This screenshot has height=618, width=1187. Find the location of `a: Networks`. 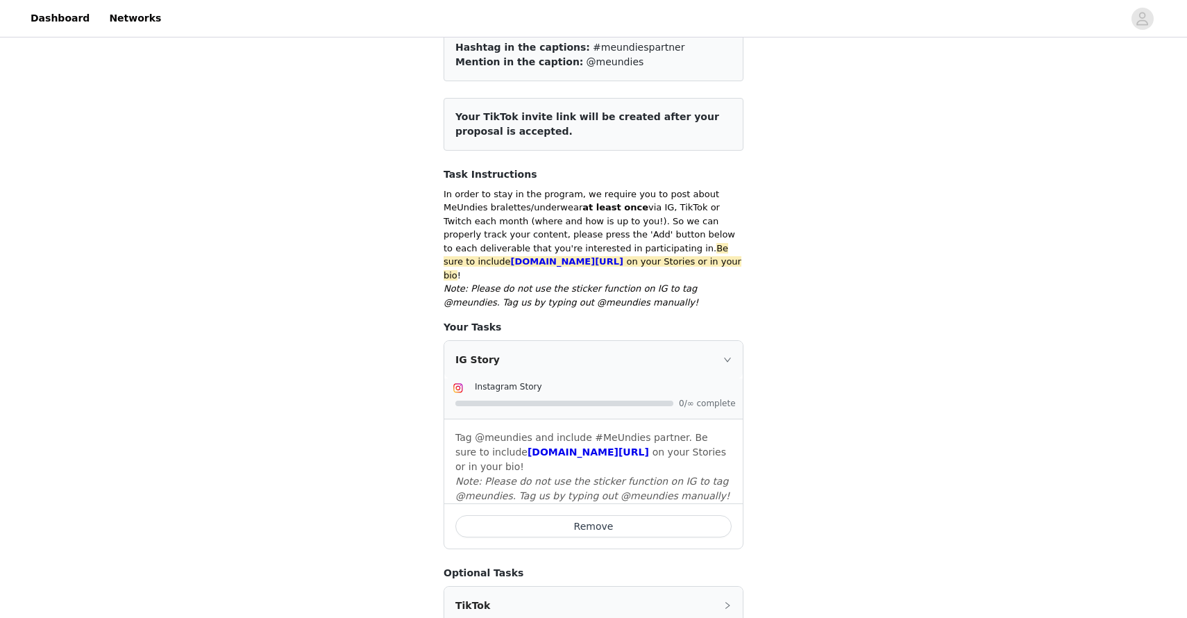

a: Networks is located at coordinates (135, 18).